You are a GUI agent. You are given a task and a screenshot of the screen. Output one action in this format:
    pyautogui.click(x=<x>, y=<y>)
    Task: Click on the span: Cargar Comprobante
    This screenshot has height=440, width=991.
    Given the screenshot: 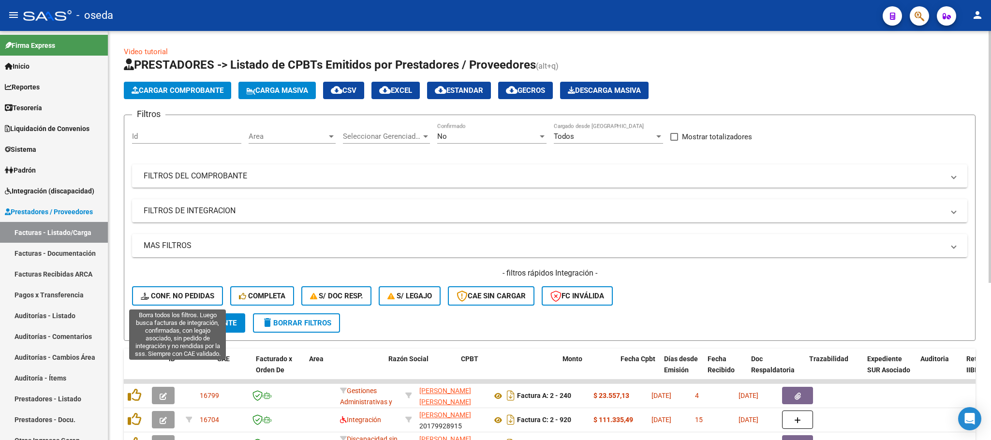 What is the action you would take?
    pyautogui.click(x=177, y=90)
    